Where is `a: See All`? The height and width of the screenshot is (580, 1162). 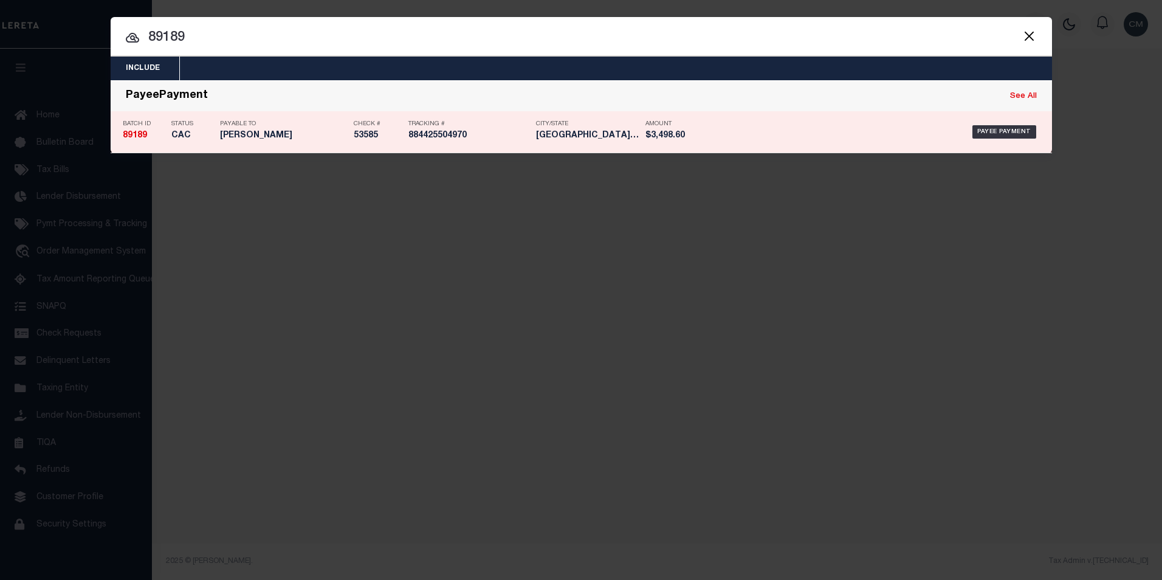
a: See All is located at coordinates (1023, 96).